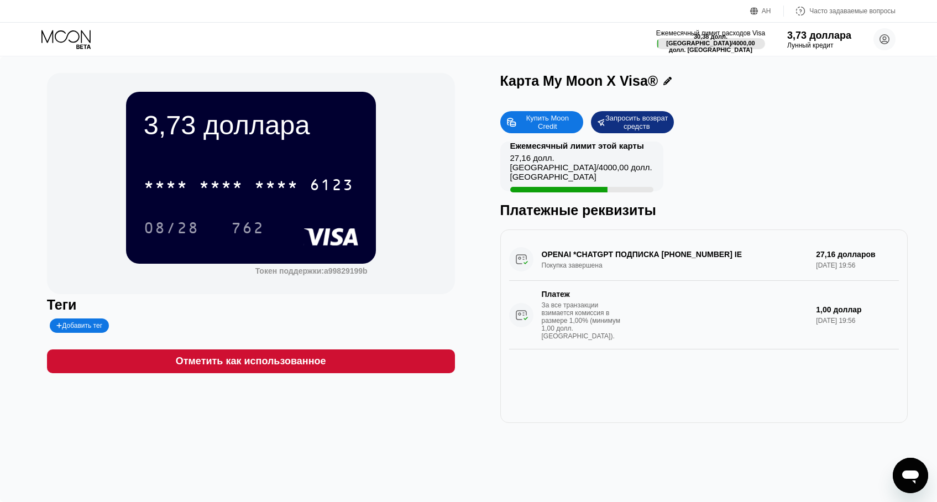  I want to click on font: Ежемесячный лимит расходов Visa, so click(711, 33).